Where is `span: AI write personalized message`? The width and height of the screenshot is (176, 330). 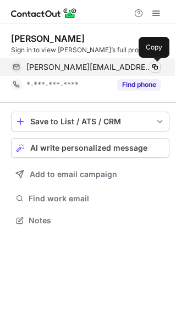 span: AI write personalized message is located at coordinates (89, 148).